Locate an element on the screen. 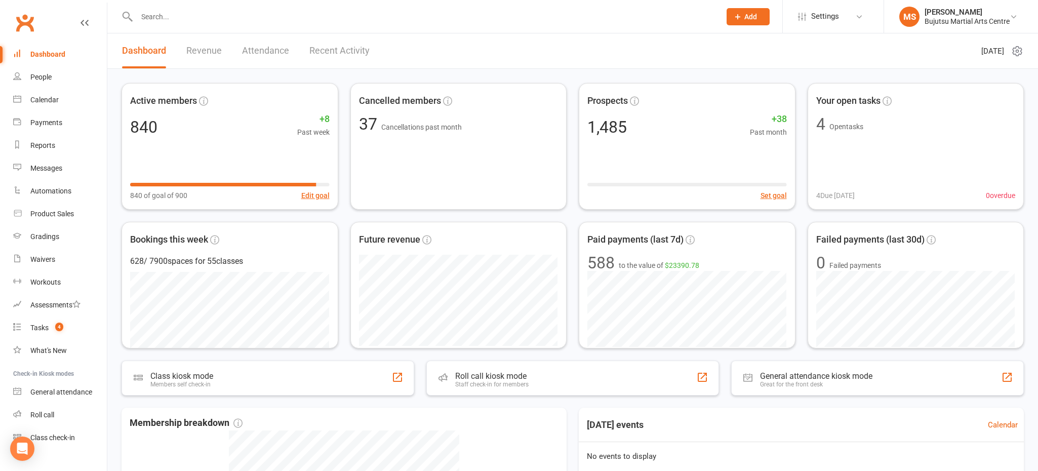 The height and width of the screenshot is (471, 1038). a: Attendance is located at coordinates (265, 51).